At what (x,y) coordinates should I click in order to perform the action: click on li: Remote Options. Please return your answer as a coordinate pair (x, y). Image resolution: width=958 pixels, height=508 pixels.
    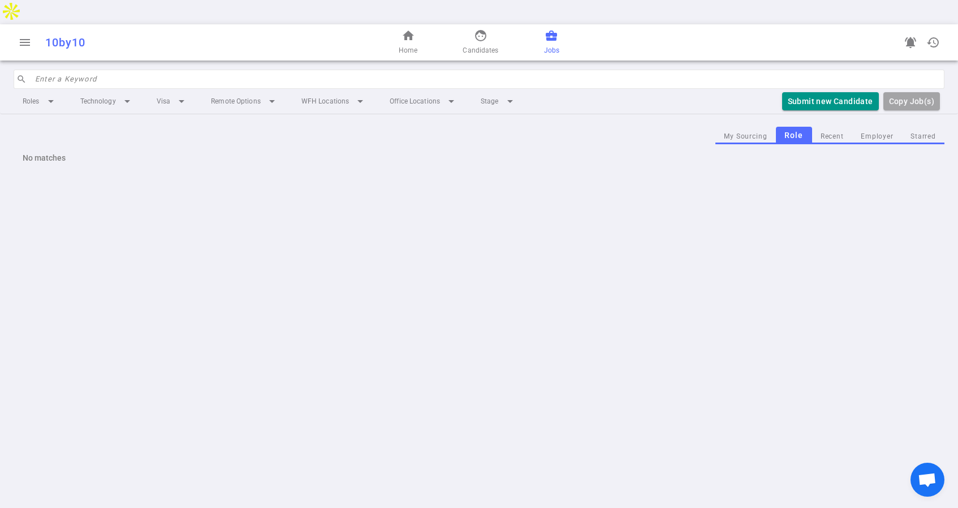
    Looking at the image, I should click on (245, 101).